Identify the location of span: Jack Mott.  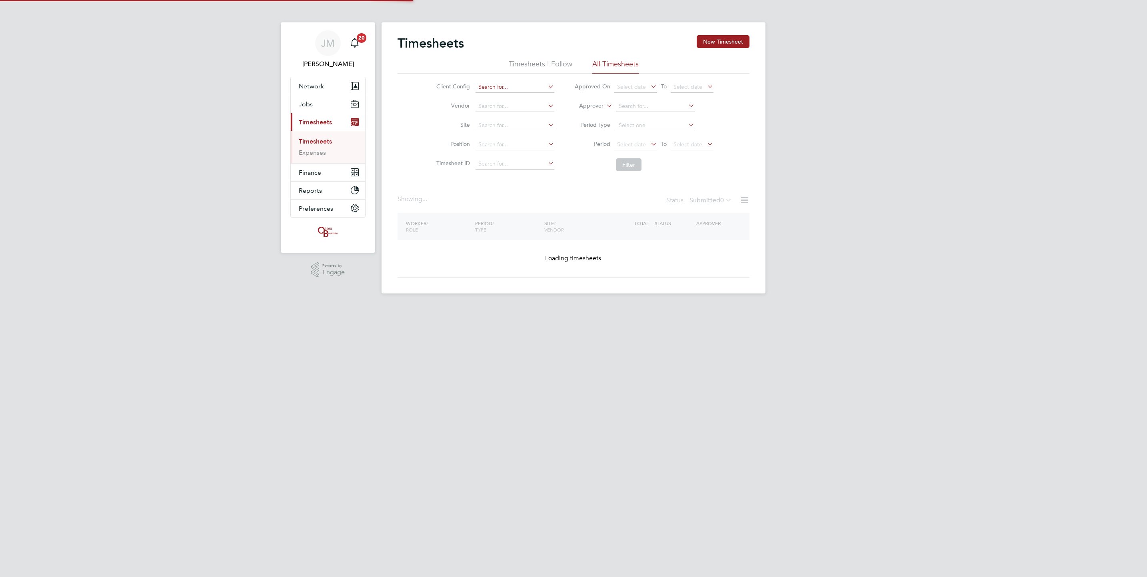
(328, 64).